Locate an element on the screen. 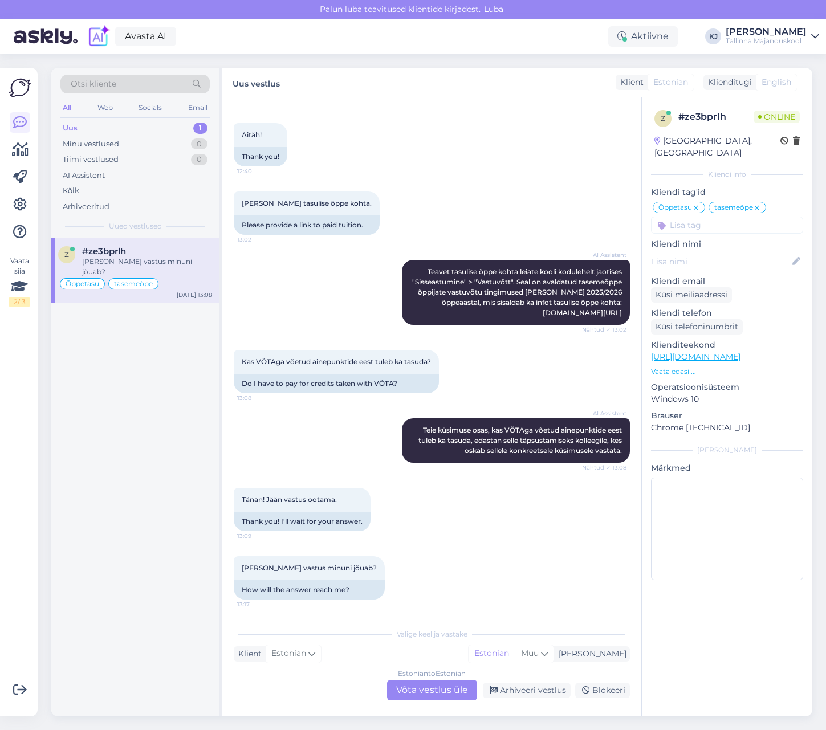 Image resolution: width=826 pixels, height=730 pixels. p: Kliendi tag'id is located at coordinates (727, 192).